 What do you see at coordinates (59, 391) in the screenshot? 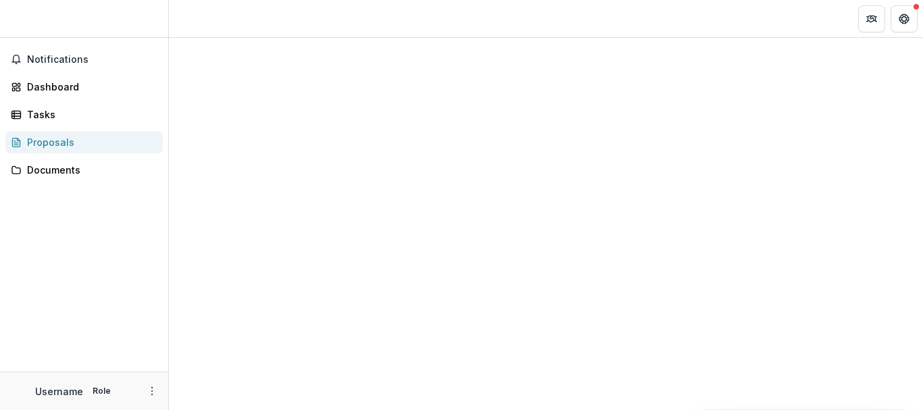
I see `p: Username` at bounding box center [59, 391].